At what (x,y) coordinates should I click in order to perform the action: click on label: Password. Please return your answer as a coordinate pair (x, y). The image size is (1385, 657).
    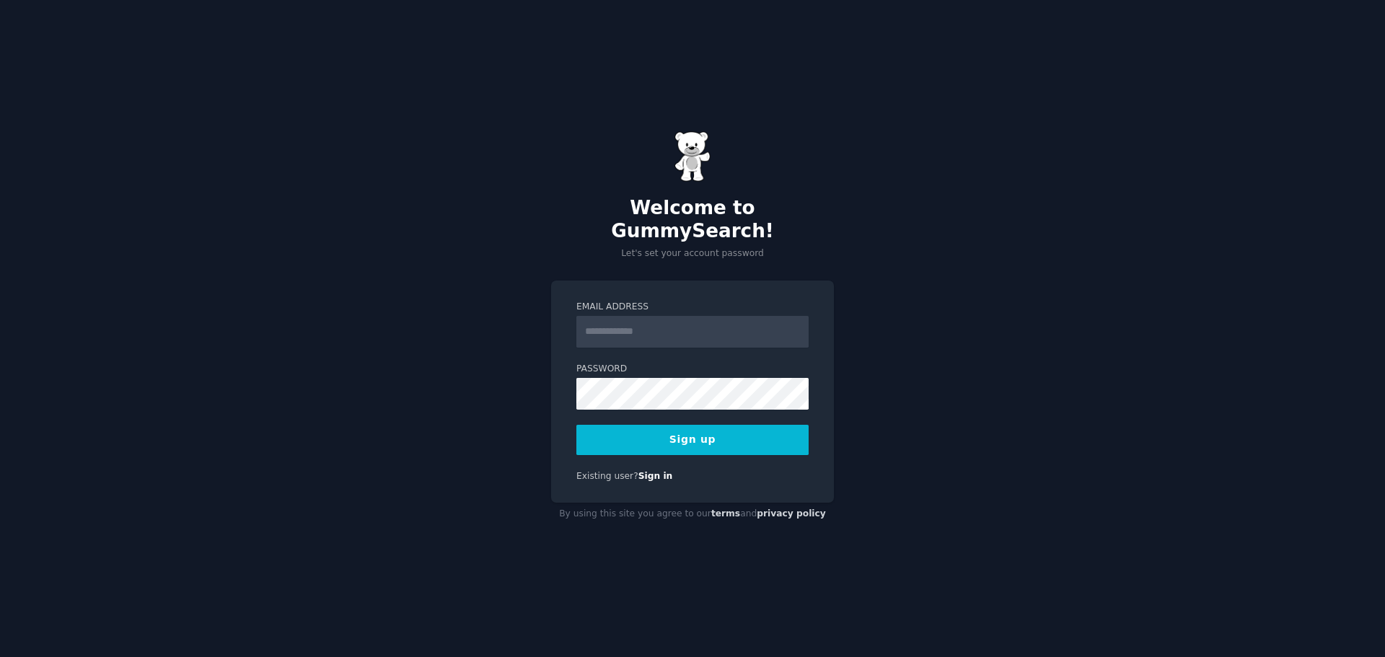
    Looking at the image, I should click on (693, 369).